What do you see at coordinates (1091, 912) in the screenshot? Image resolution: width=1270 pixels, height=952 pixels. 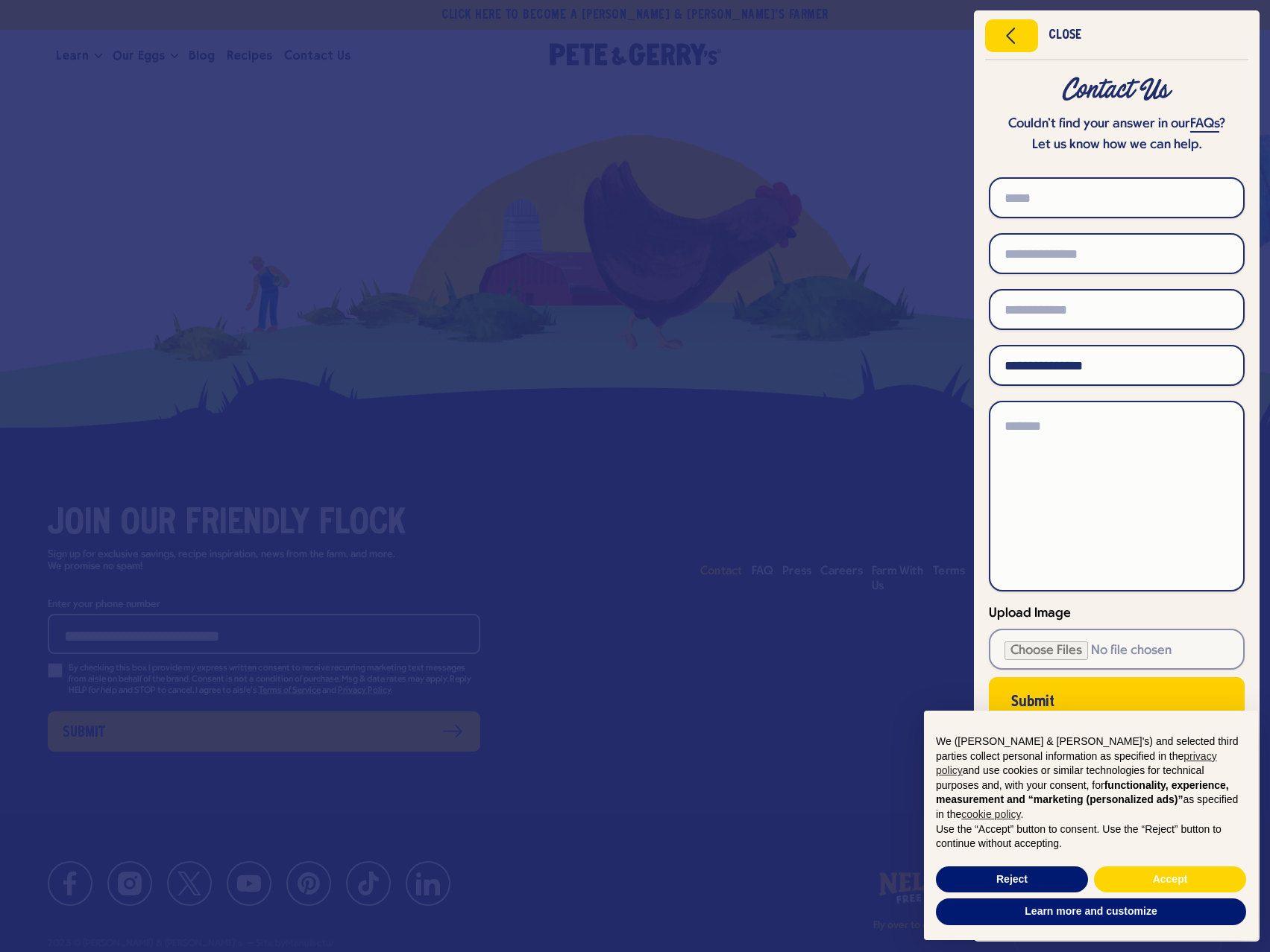 I see `button: Learn more and customize` at bounding box center [1091, 912].